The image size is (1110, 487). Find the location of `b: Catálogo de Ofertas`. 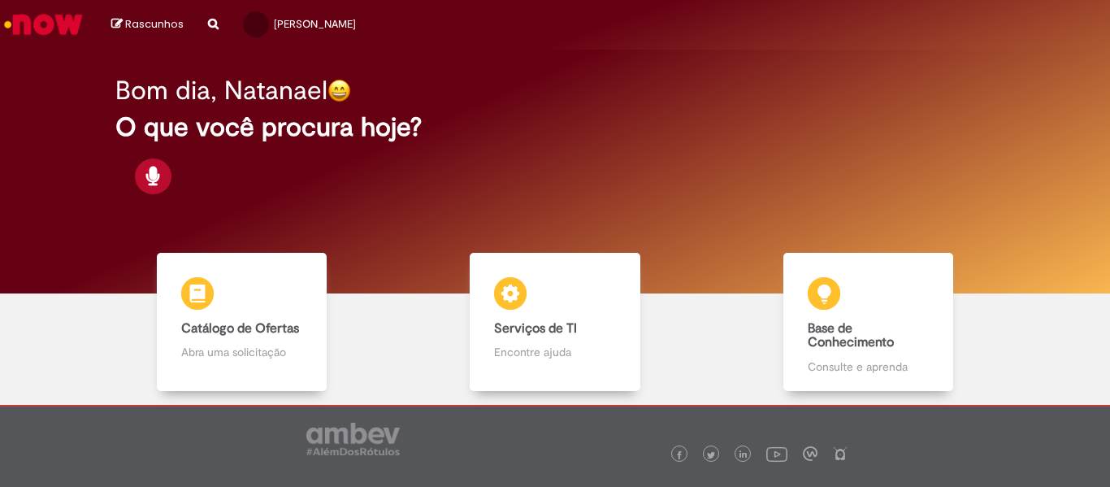

b: Catálogo de Ofertas is located at coordinates (240, 328).